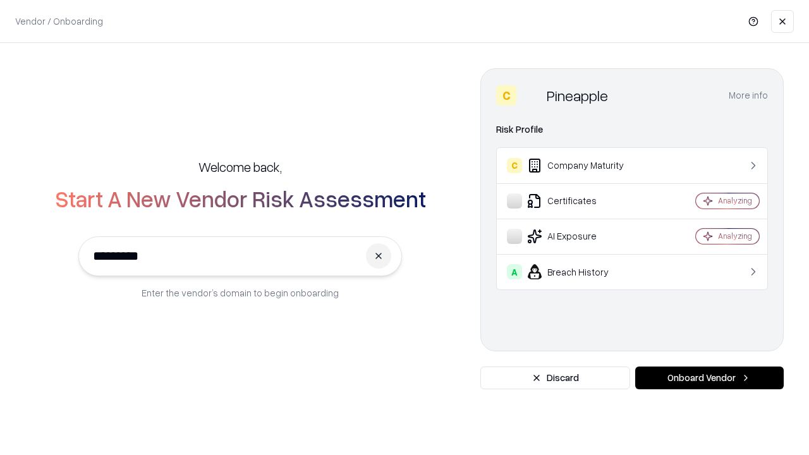 Image resolution: width=809 pixels, height=455 pixels. What do you see at coordinates (59, 21) in the screenshot?
I see `p: Vendor / Onboarding` at bounding box center [59, 21].